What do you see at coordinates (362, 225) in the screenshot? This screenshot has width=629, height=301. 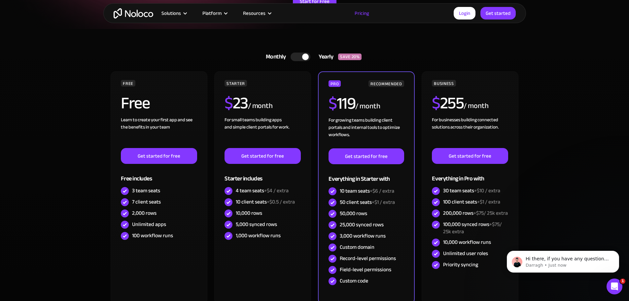 I see `div: 25,000 synced rows` at bounding box center [362, 225].